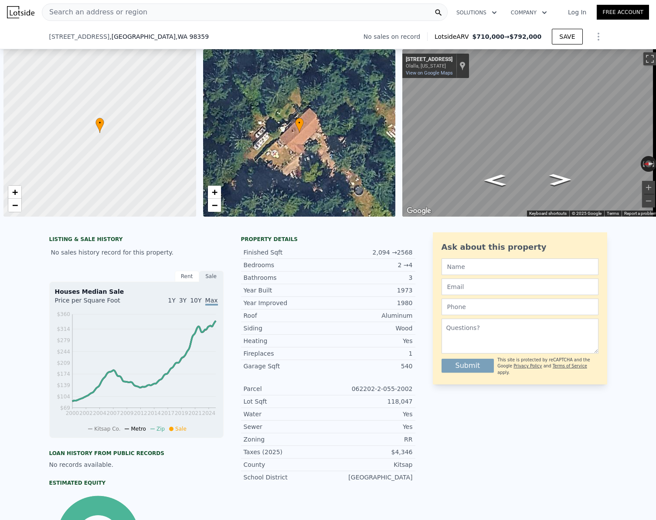 The height and width of the screenshot is (520, 656). What do you see at coordinates (328, 239) in the screenshot?
I see `div: Property details` at bounding box center [328, 239].